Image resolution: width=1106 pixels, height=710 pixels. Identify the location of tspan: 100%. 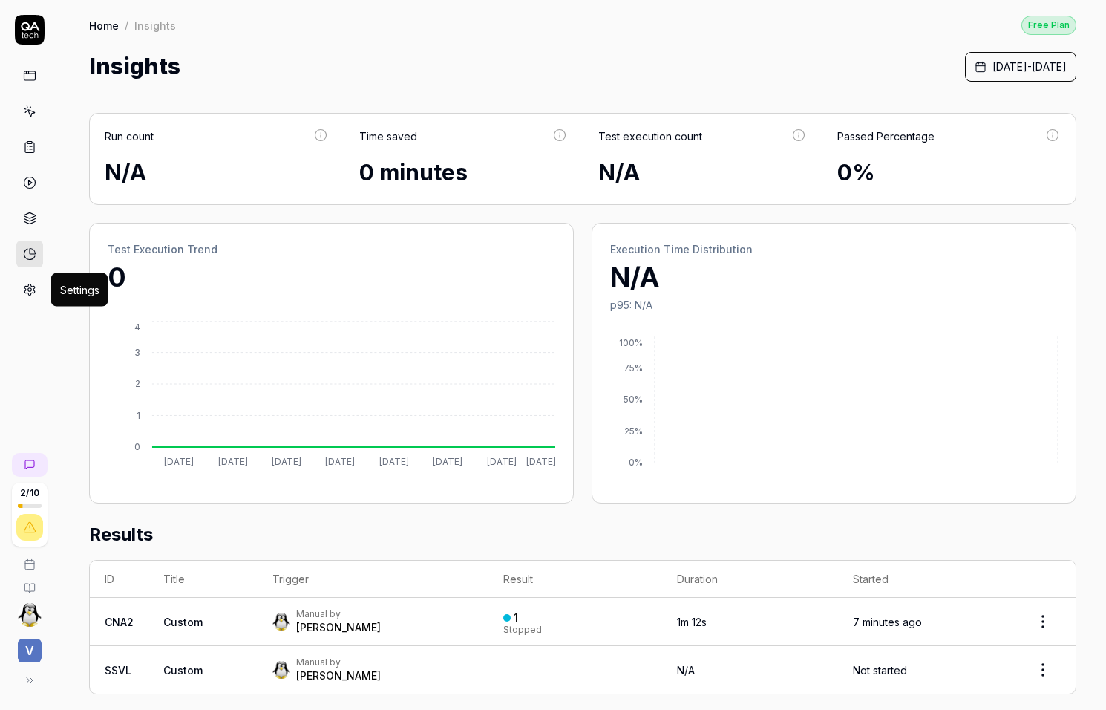
(631, 342).